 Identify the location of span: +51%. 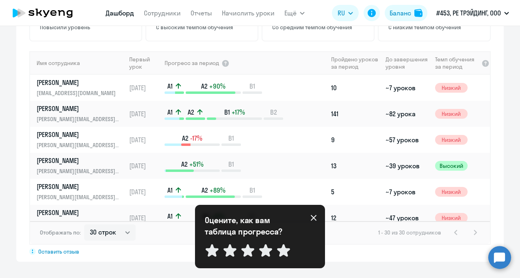
(196, 164).